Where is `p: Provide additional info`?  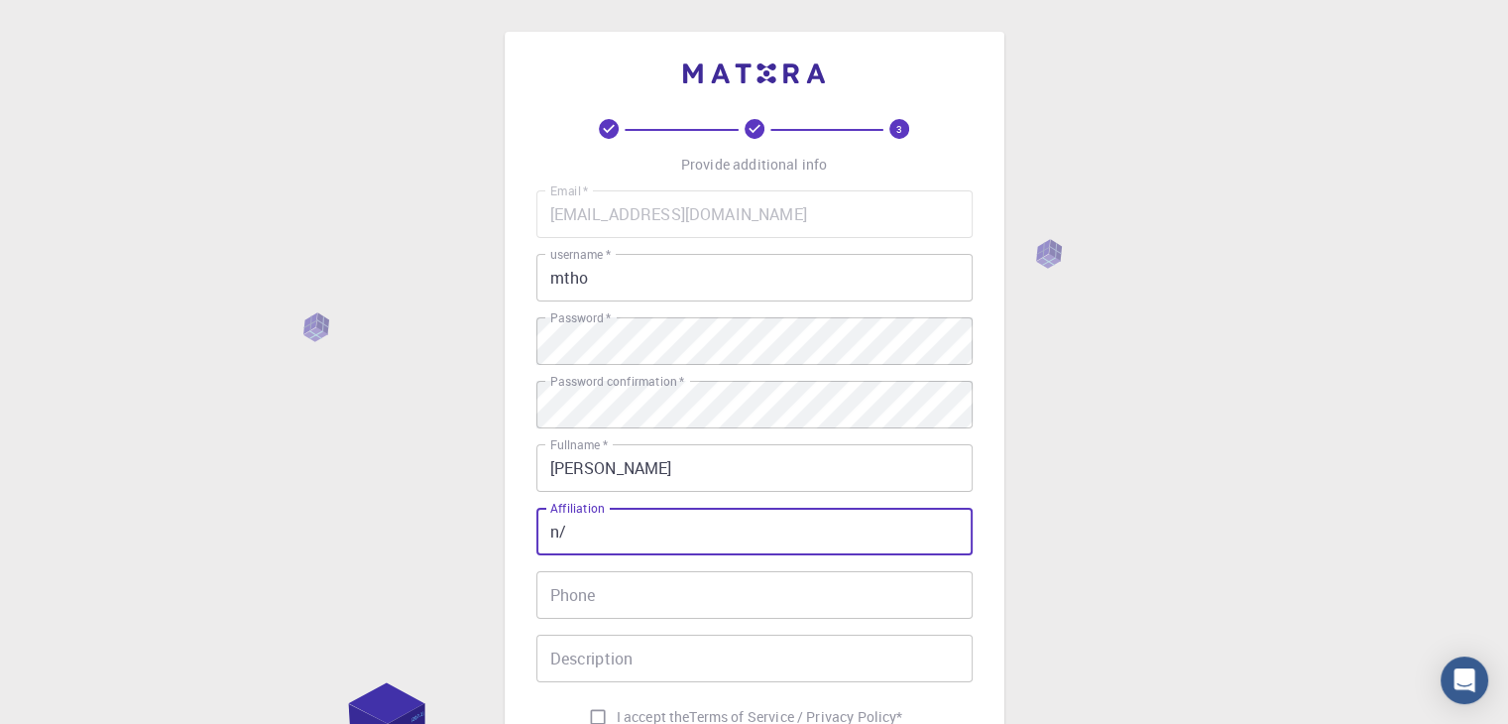 p: Provide additional info is located at coordinates (754, 165).